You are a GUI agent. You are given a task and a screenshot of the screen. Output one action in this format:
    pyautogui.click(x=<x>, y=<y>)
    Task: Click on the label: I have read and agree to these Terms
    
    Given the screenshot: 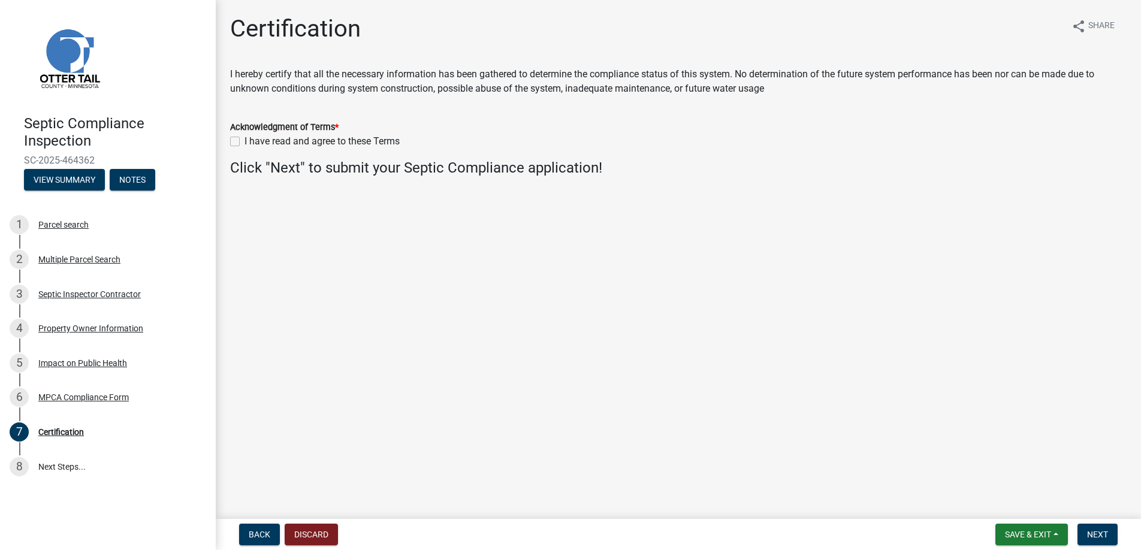 What is the action you would take?
    pyautogui.click(x=322, y=141)
    